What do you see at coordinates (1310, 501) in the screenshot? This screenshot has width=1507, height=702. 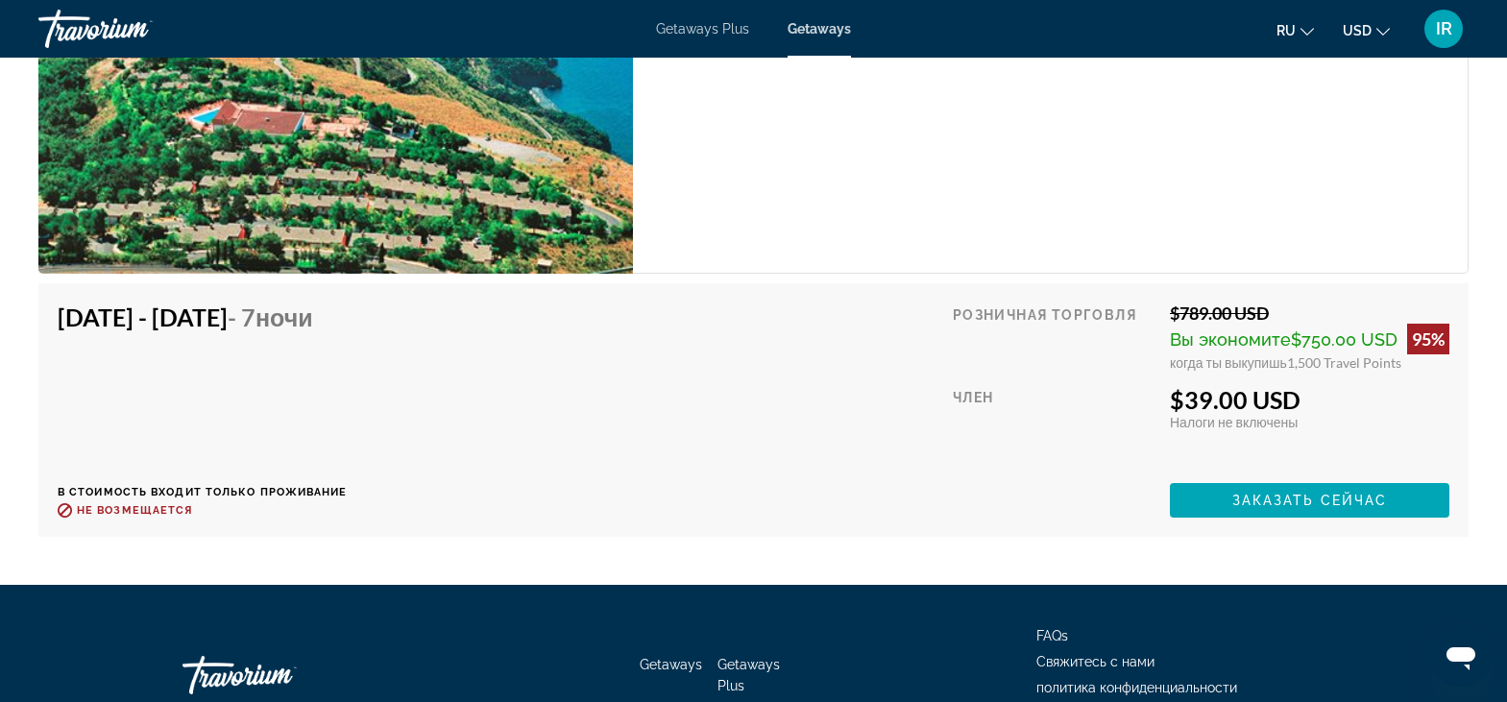 I see `span: Заказать сейчас` at bounding box center [1310, 501].